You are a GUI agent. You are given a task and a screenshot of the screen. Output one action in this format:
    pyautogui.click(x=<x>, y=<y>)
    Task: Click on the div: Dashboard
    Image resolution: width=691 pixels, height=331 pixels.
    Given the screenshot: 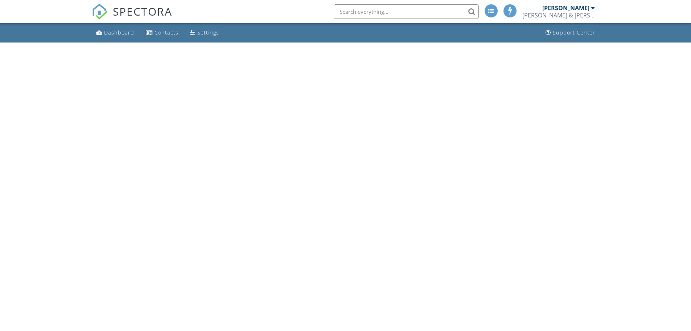 What is the action you would take?
    pyautogui.click(x=119, y=32)
    